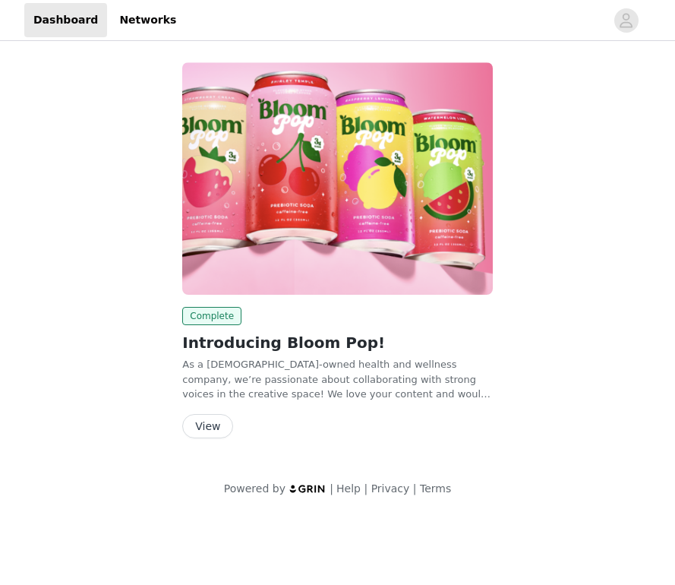 The image size is (675, 585). Describe the element at coordinates (65, 20) in the screenshot. I see `a: Dashboard` at that location.